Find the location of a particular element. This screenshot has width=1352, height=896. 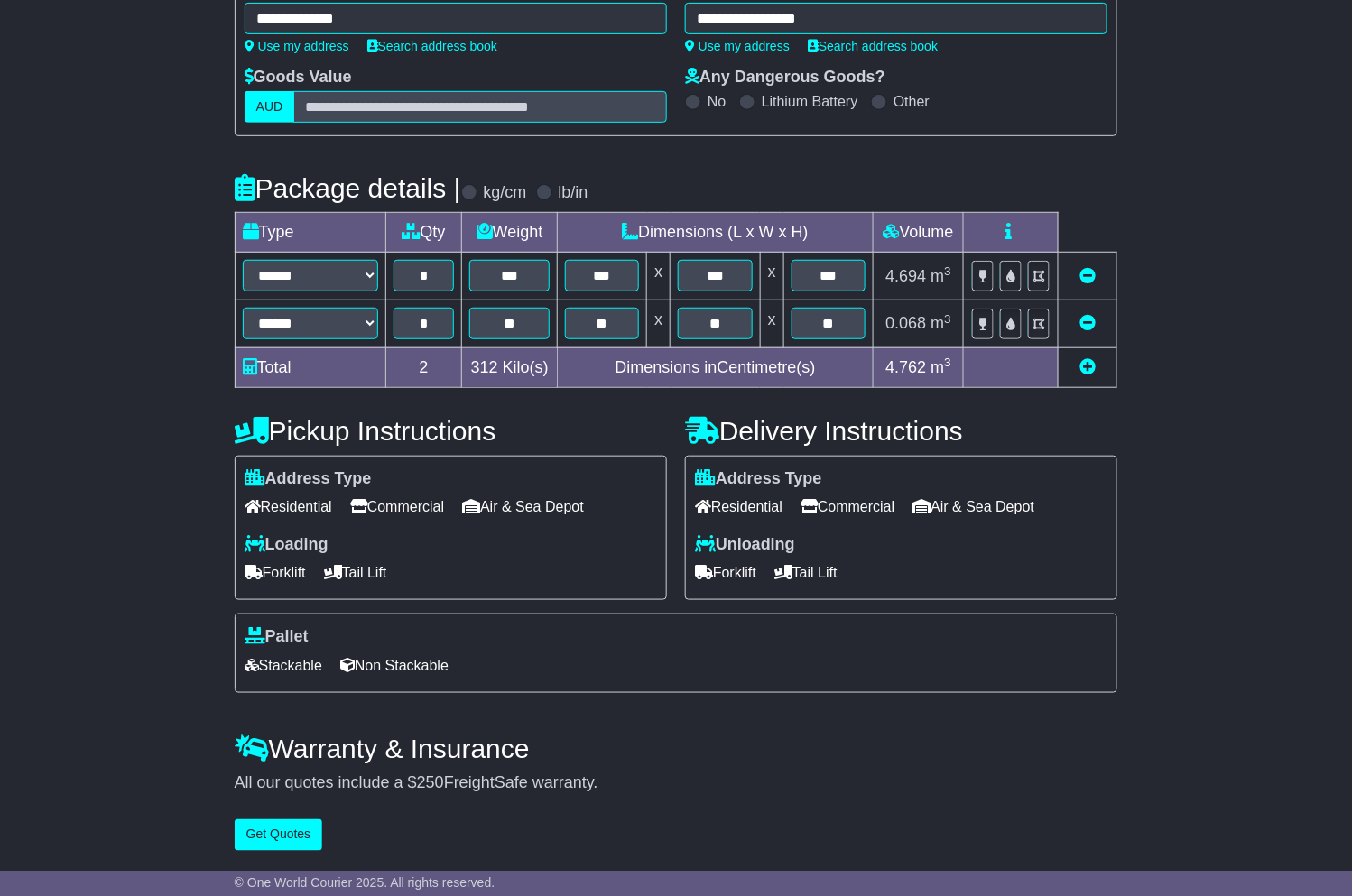

label: Lithium Battery is located at coordinates (809, 101).